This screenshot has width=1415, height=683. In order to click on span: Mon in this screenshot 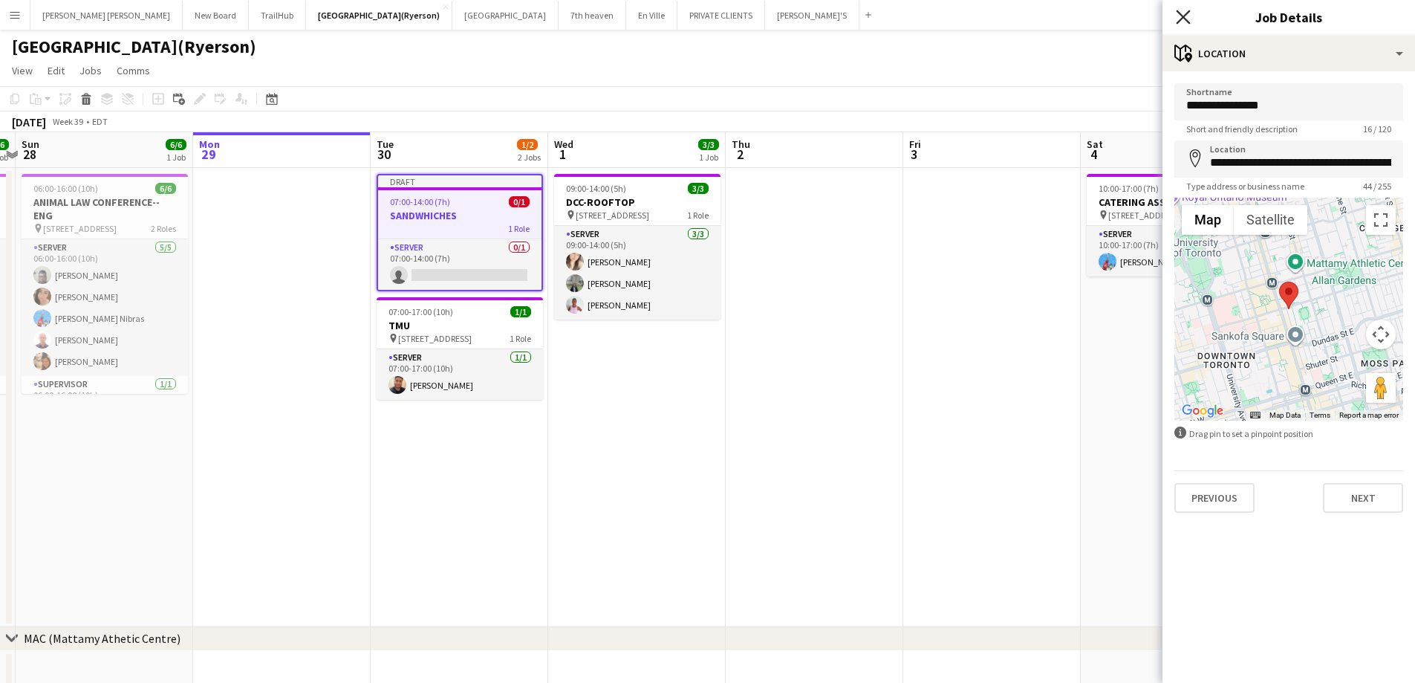, I will do `click(209, 144)`.